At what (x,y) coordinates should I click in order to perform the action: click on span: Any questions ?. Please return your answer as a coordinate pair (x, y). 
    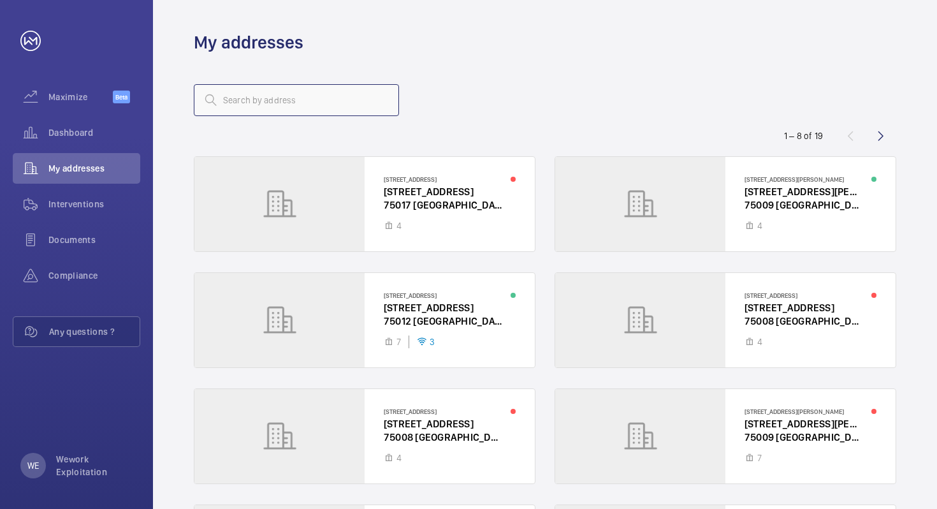
    Looking at the image, I should click on (94, 331).